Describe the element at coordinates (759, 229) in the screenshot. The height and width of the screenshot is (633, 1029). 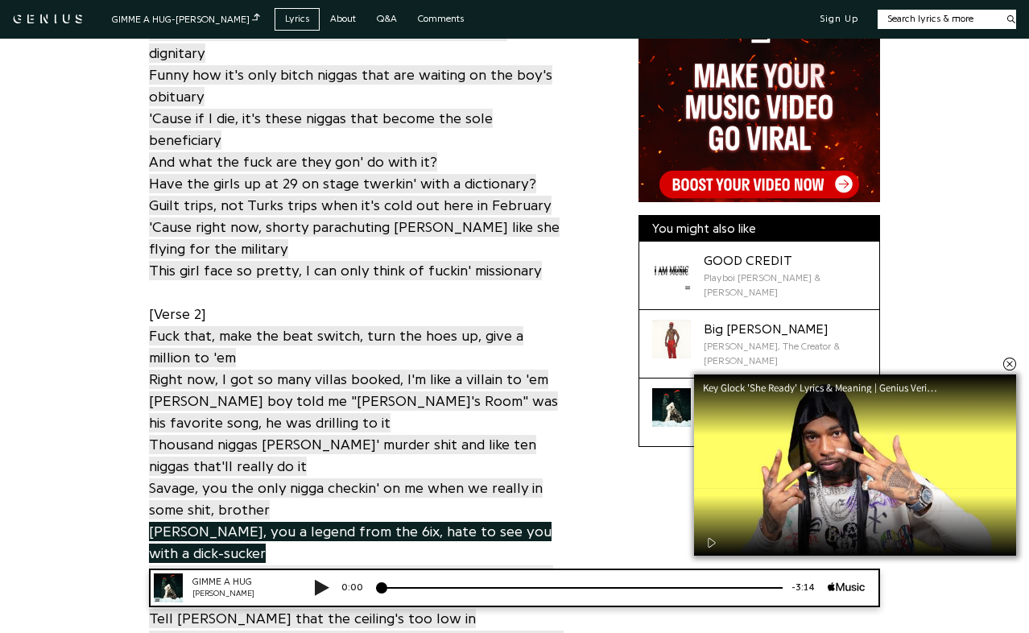
I see `div: You might also like` at that location.